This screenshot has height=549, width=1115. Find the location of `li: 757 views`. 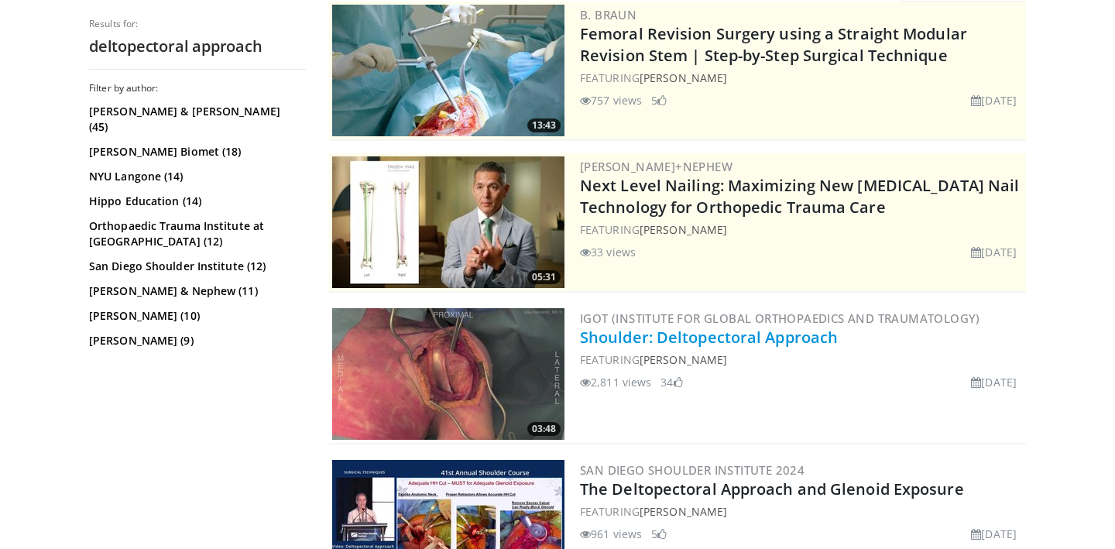

li: 757 views is located at coordinates (611, 100).